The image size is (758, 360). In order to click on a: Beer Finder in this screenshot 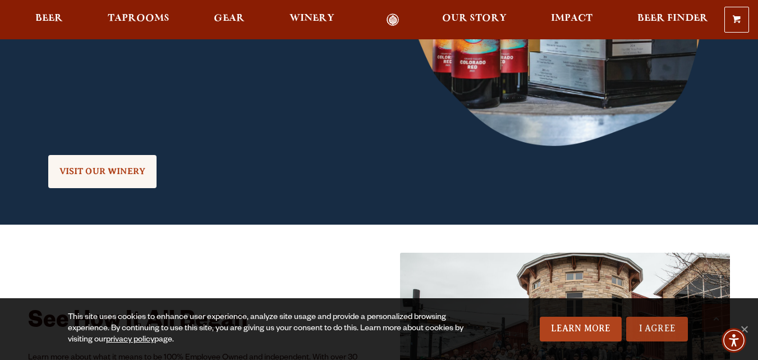, I will do `click(673, 20)`.